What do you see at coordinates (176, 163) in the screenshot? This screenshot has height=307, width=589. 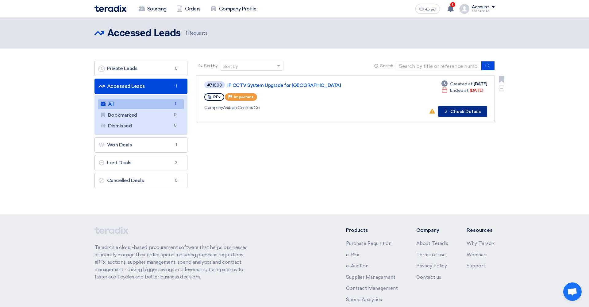 I see `span: 2` at bounding box center [176, 163].